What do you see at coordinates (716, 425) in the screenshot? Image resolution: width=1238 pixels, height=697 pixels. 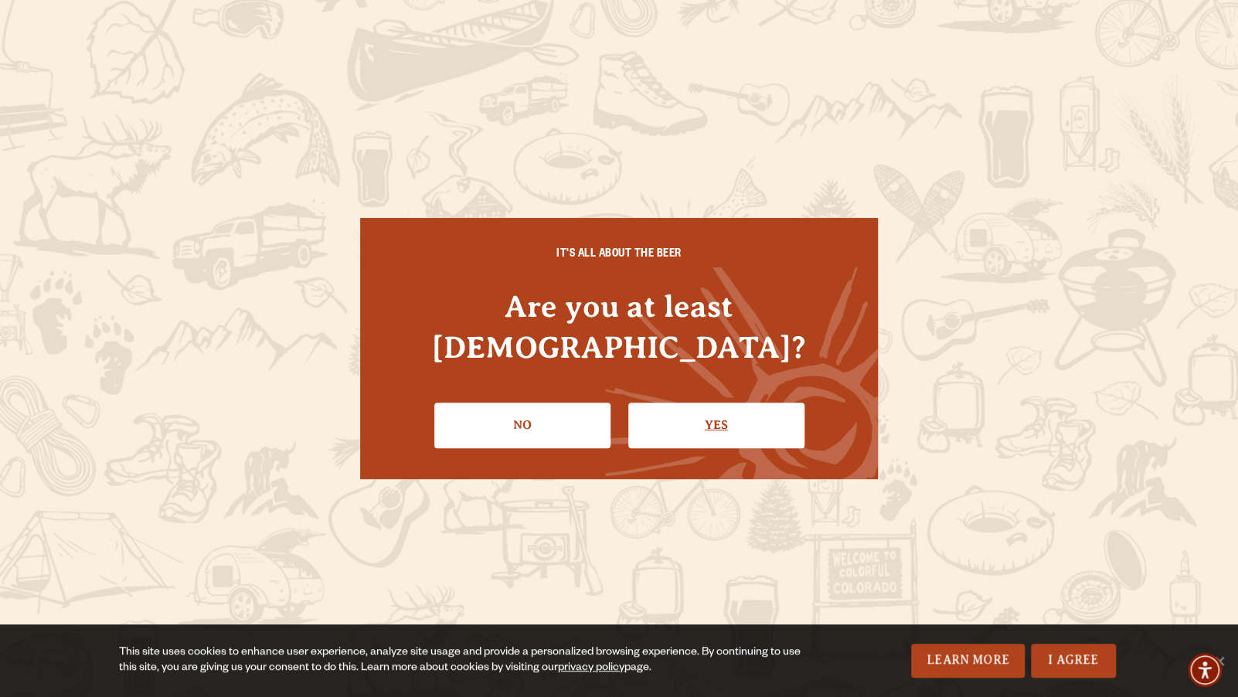 I see `a: Confirm I'm 21 or older` at bounding box center [716, 425].